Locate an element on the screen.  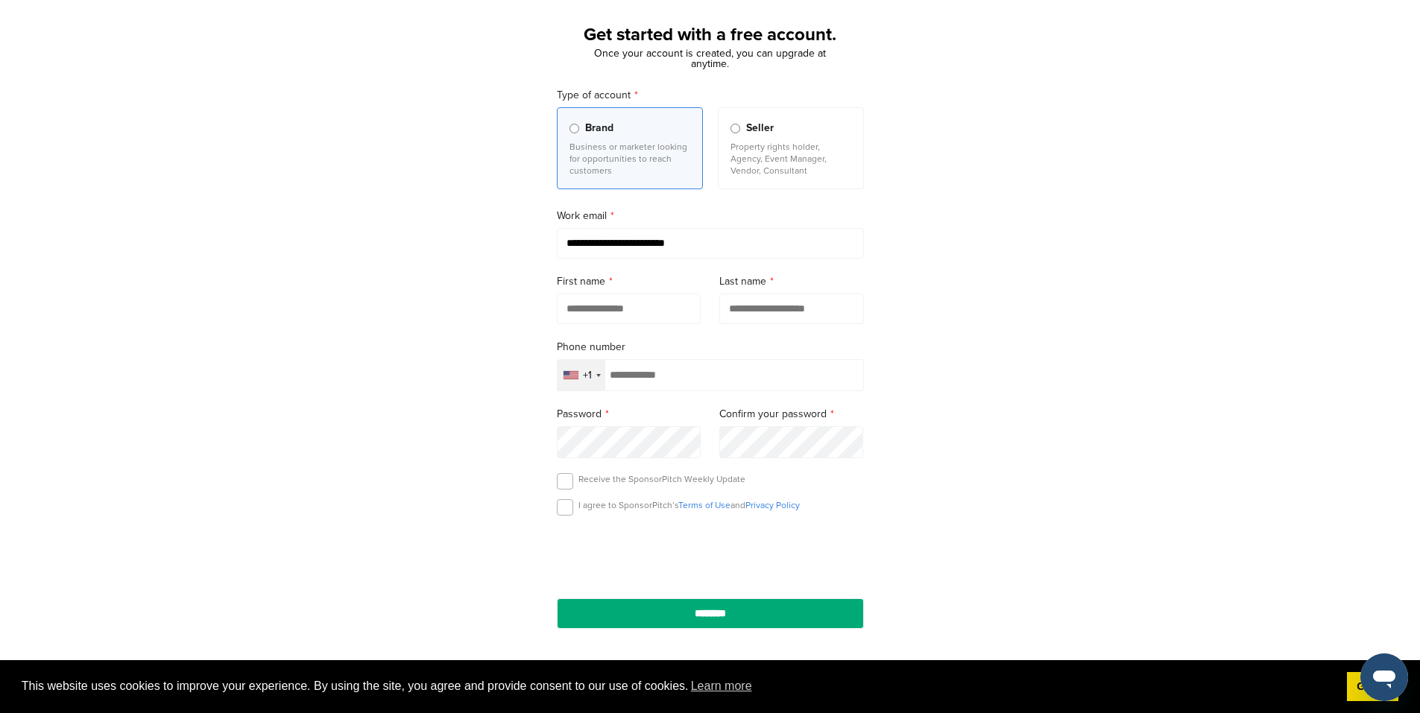
p: Property rights holder, Agency, Event Manager, Vendor, Consultant is located at coordinates (791, 159).